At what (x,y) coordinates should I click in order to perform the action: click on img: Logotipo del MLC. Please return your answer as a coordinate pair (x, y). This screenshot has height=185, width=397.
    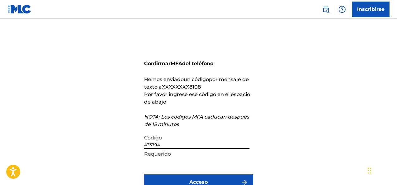
    Looking at the image, I should click on (19, 9).